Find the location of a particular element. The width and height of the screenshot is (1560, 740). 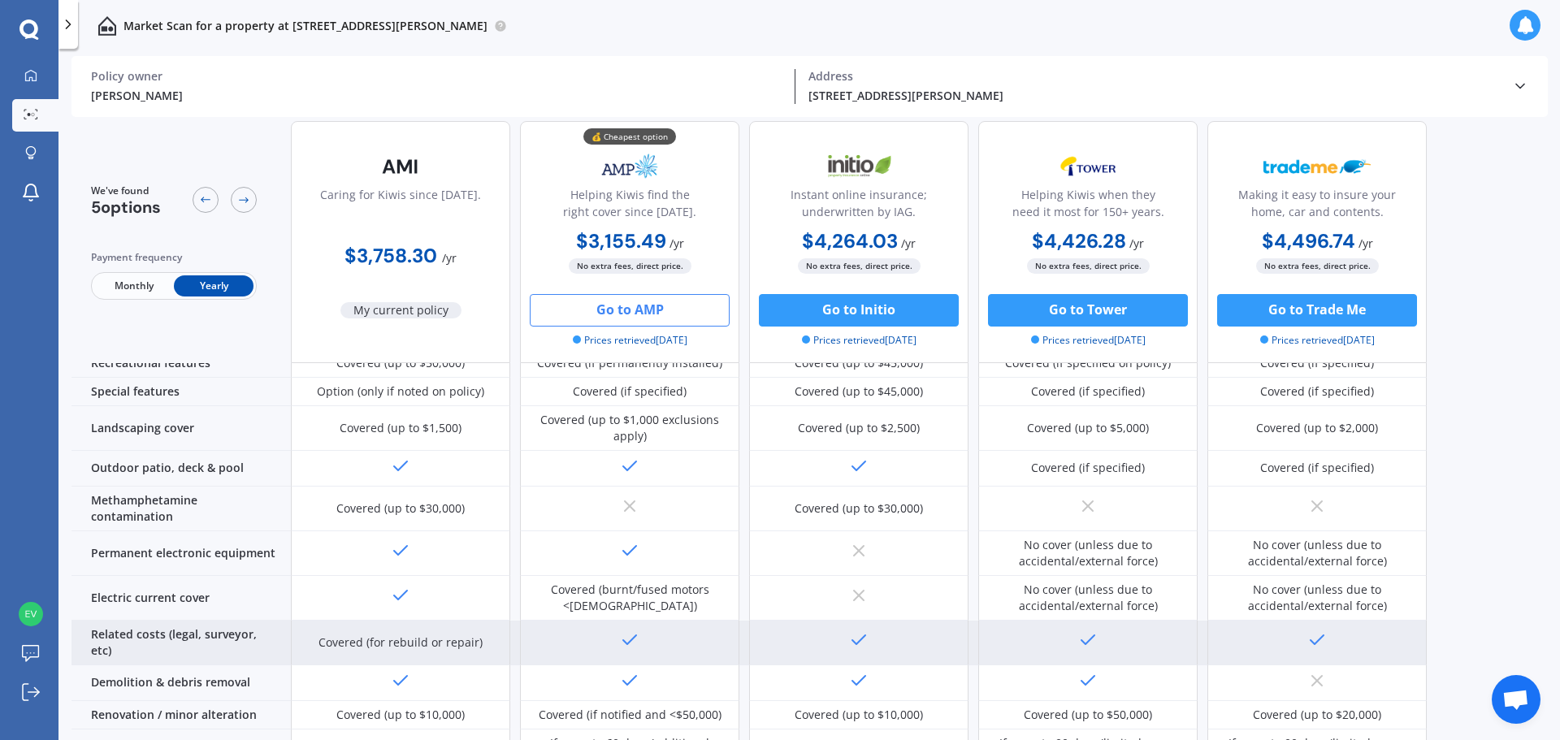

div: Recreational features is located at coordinates (181, 363).